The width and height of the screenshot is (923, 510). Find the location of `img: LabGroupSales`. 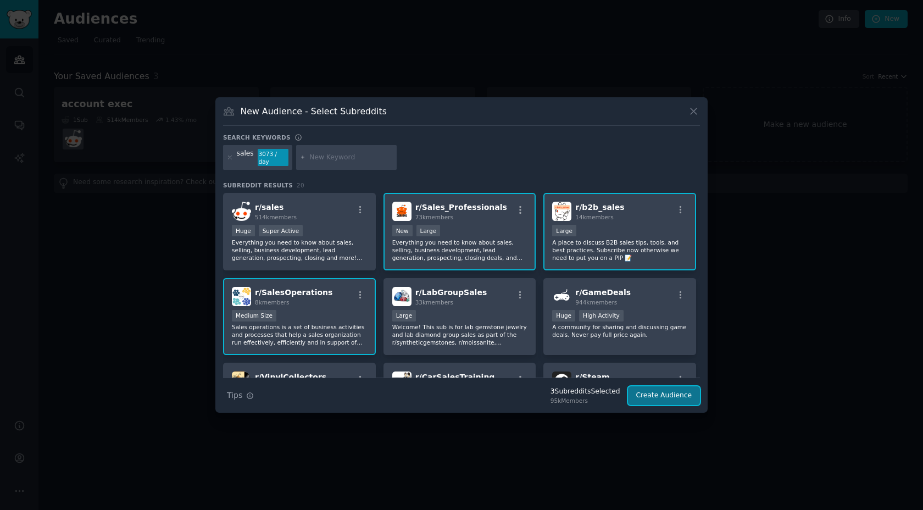

img: LabGroupSales is located at coordinates (402, 296).